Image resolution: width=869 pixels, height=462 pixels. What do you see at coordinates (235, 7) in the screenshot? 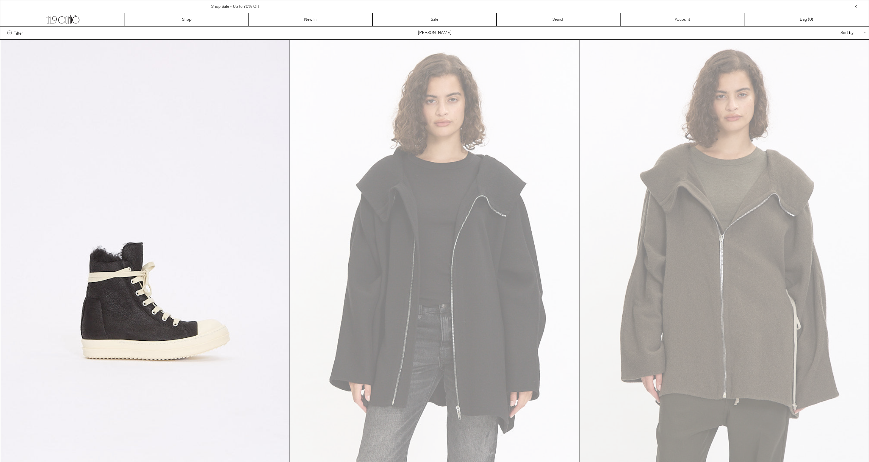
I see `span: Shop Sale - Up to 70% Off` at bounding box center [235, 7].